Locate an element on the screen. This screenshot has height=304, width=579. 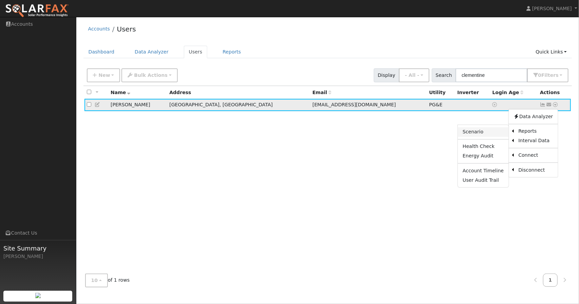
span: of 1 rows is located at coordinates (107, 281).